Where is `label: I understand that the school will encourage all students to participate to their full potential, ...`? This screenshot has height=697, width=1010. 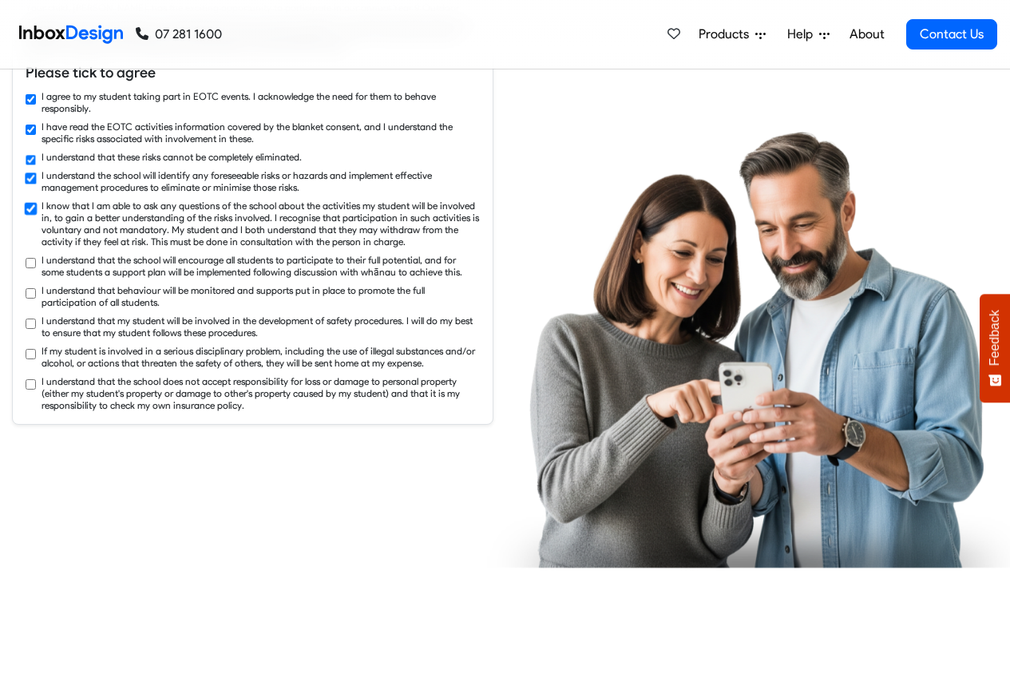
label: I understand that the school will encourage all students to participate to their full potential, ... is located at coordinates (260, 266).